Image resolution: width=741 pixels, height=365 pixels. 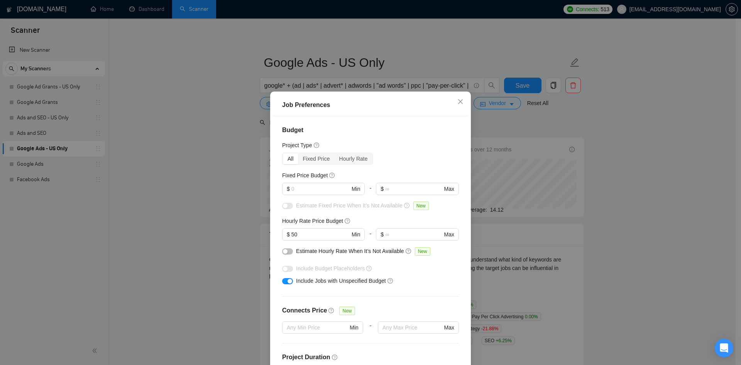 What do you see at coordinates (317, 159) in the screenshot?
I see `div: Fixed Price` at bounding box center [317, 159].